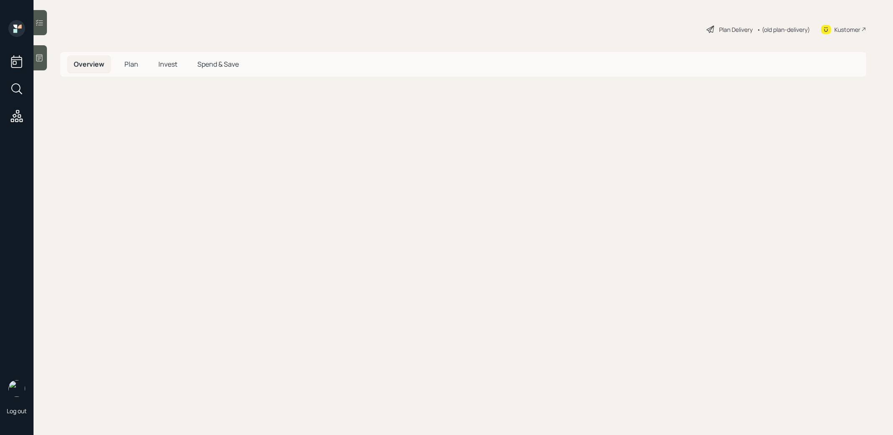 The height and width of the screenshot is (435, 893). What do you see at coordinates (168, 64) in the screenshot?
I see `span: Invest` at bounding box center [168, 64].